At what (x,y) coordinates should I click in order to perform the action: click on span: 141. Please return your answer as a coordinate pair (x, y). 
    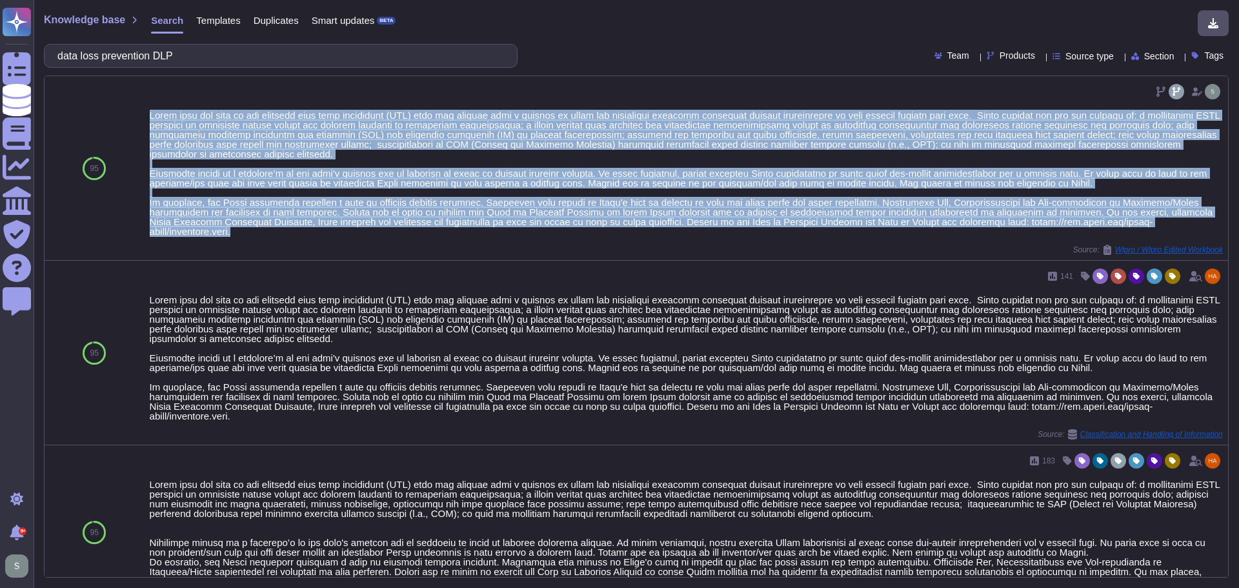
    Looking at the image, I should click on (1067, 276).